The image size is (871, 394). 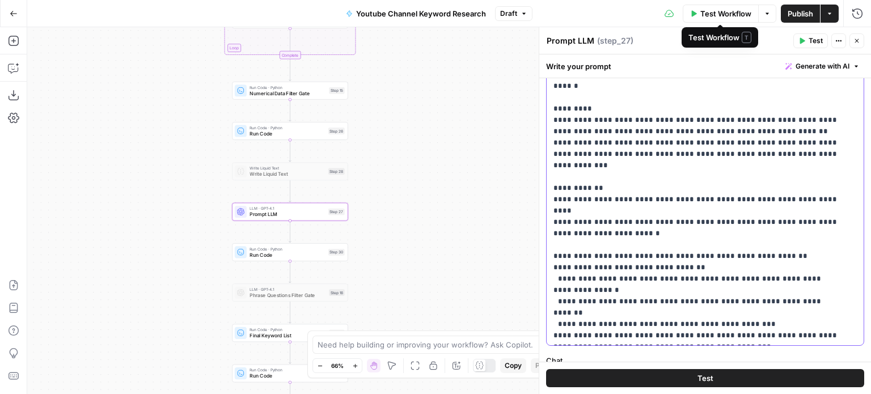 I want to click on div: Step 28, so click(x=336, y=171).